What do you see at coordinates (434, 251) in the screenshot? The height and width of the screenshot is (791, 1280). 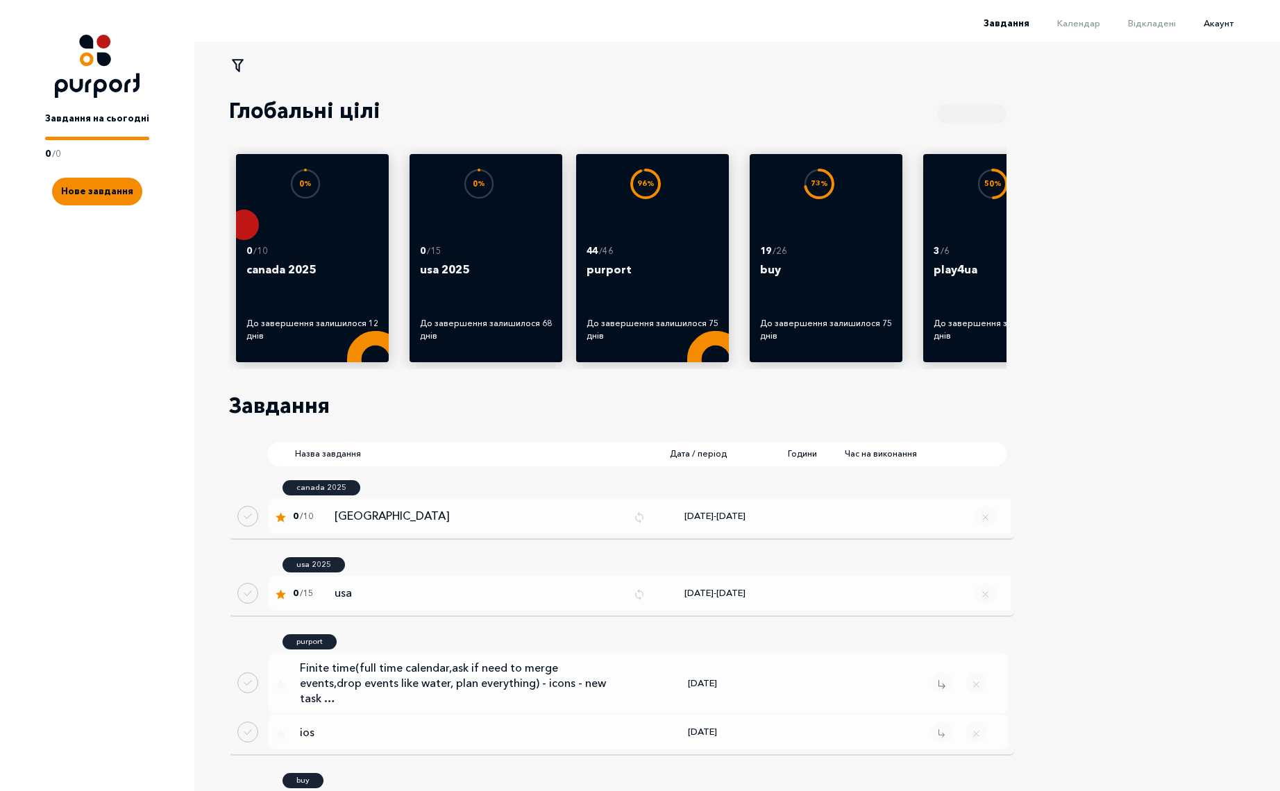 I see `p: / 15` at bounding box center [434, 251].